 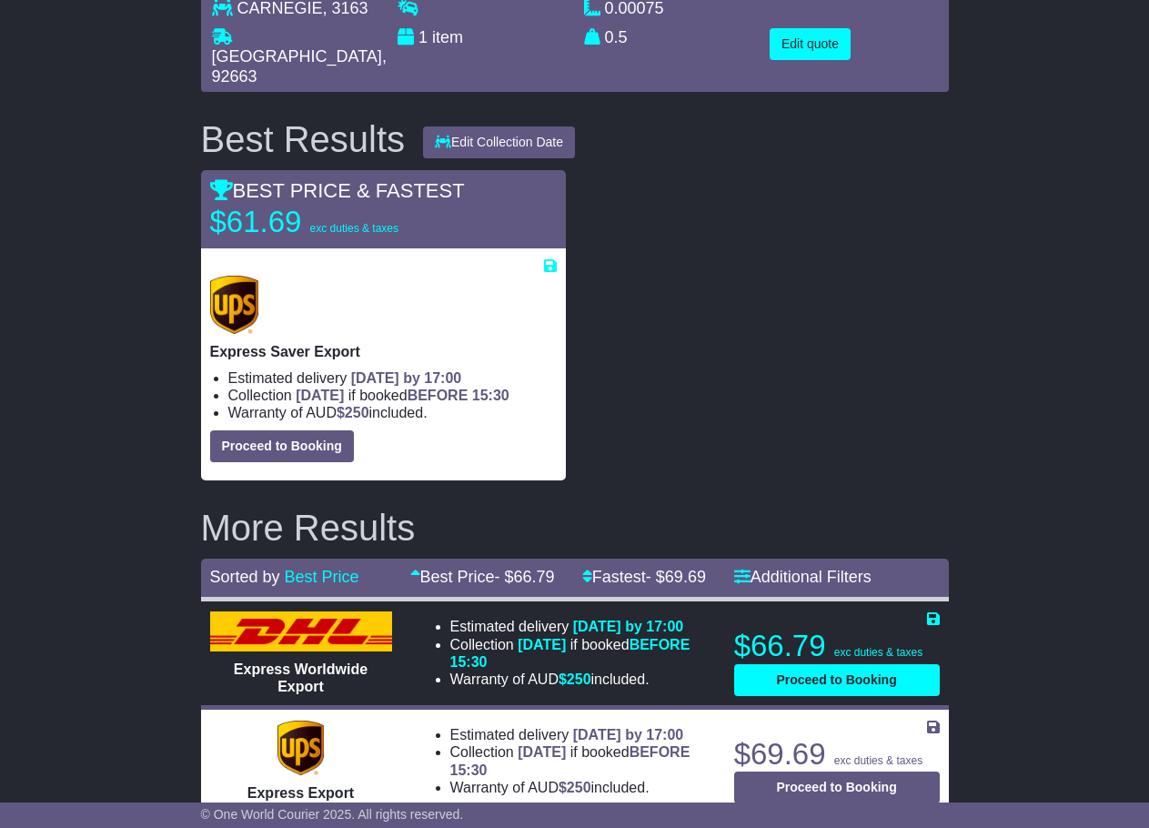 I want to click on img: DHL: Express Worldwide Export, so click(x=301, y=631).